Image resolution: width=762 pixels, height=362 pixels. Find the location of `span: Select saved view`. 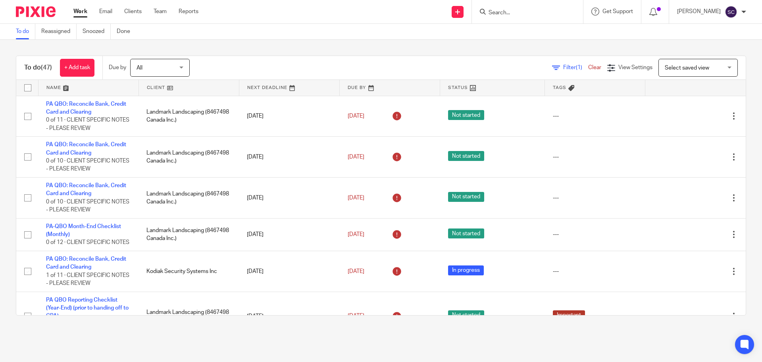

span: Select saved view is located at coordinates (687, 68).